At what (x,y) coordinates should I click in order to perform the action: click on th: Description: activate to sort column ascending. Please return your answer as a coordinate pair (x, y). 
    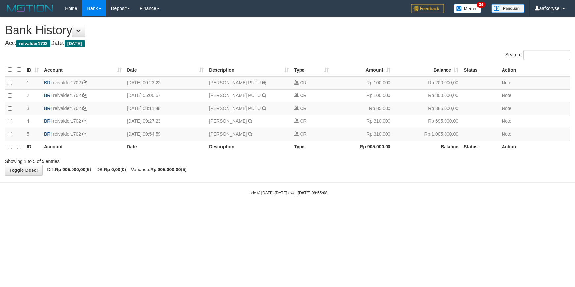
    Looking at the image, I should click on (249, 70).